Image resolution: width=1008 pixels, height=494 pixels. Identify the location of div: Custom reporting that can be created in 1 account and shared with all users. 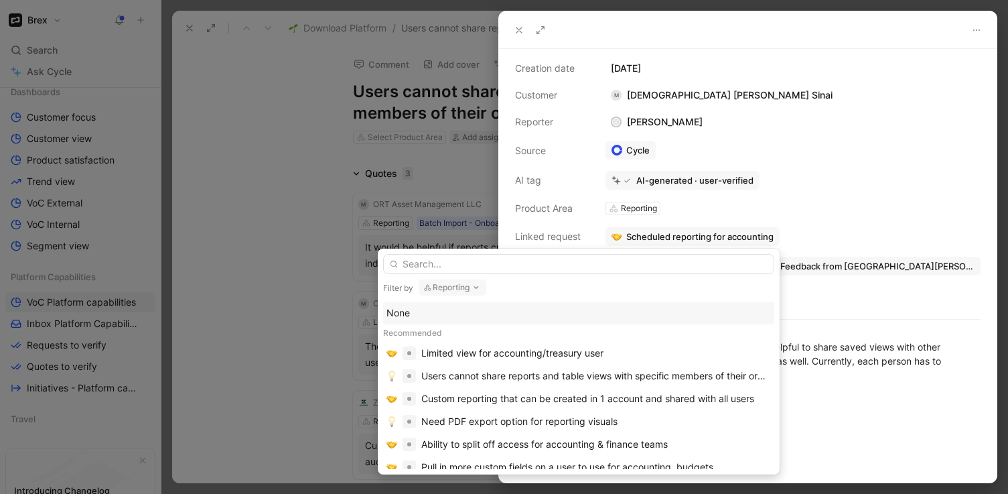
(588, 399).